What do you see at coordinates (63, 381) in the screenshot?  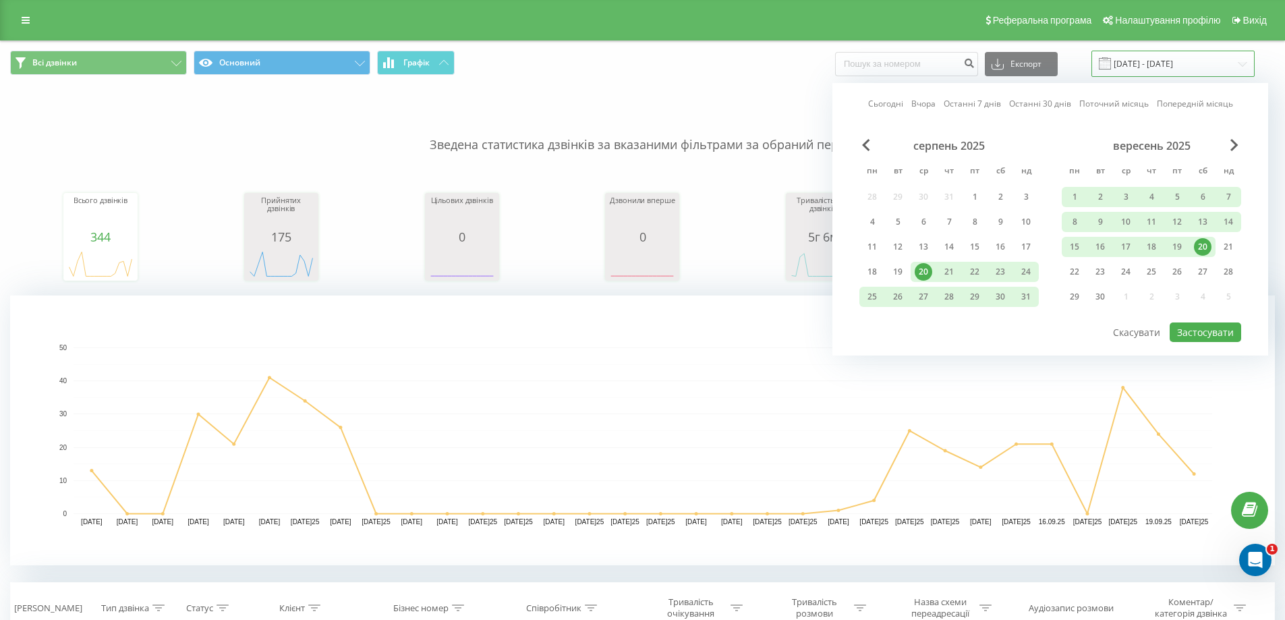 I see `text: 40` at bounding box center [63, 381].